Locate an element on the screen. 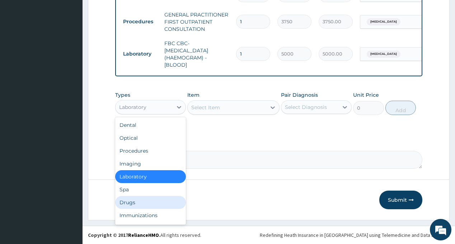  div: Drugs is located at coordinates (150, 203).